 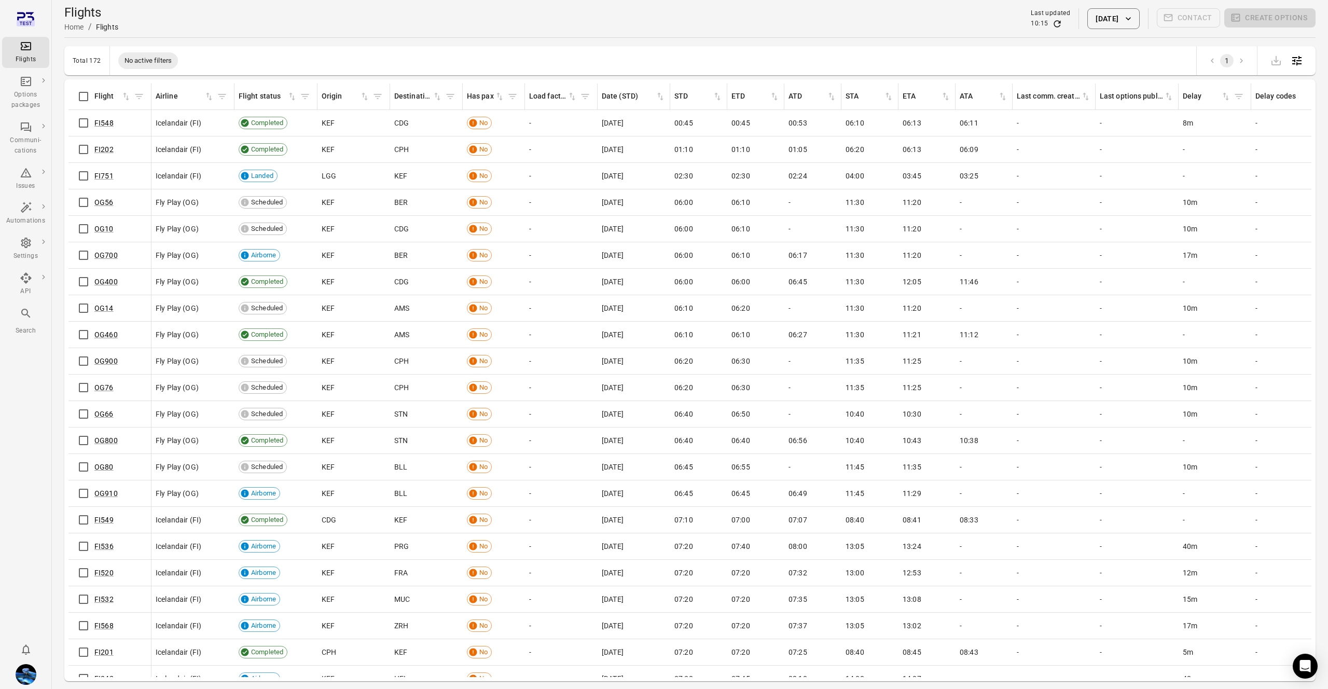 What do you see at coordinates (1202, 97) in the screenshot?
I see `div: Delay` at bounding box center [1202, 97].